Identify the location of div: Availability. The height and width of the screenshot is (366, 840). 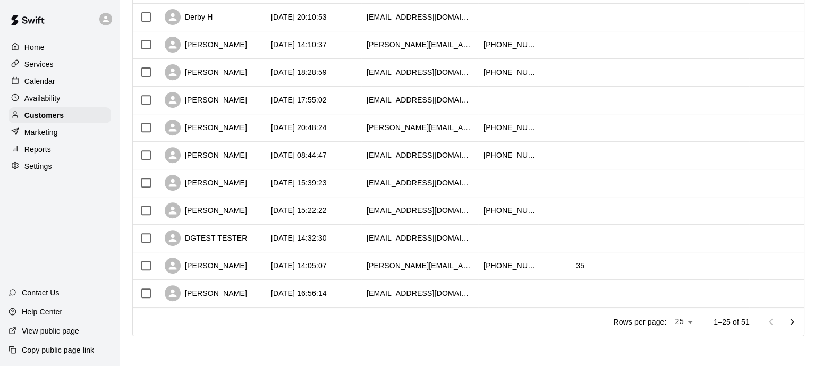
(60, 98).